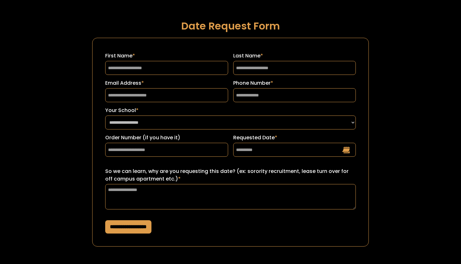  Describe the element at coordinates (231, 26) in the screenshot. I see `h1: Date Request Form` at that location.